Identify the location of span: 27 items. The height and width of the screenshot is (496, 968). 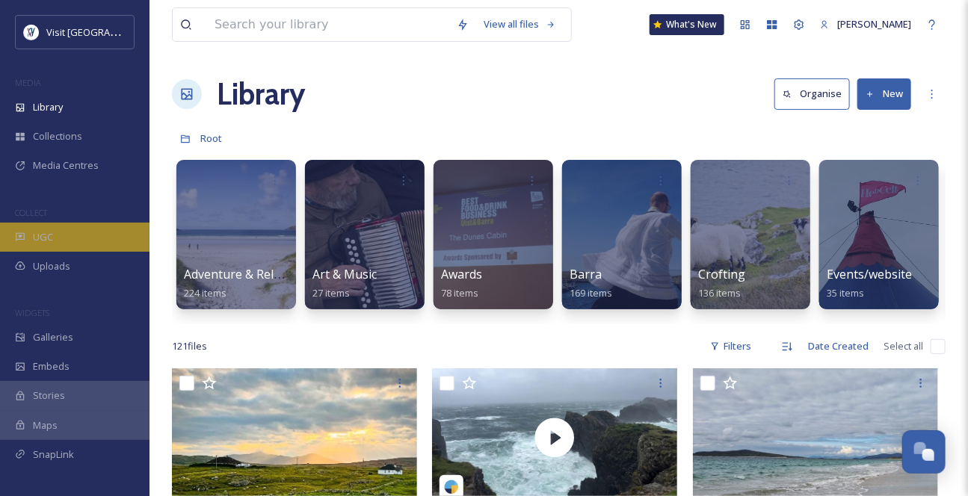
(331, 293).